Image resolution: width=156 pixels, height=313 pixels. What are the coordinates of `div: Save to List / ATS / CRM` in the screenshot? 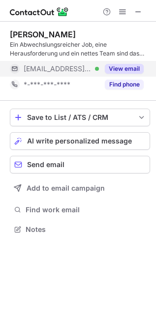 It's located at (80, 117).